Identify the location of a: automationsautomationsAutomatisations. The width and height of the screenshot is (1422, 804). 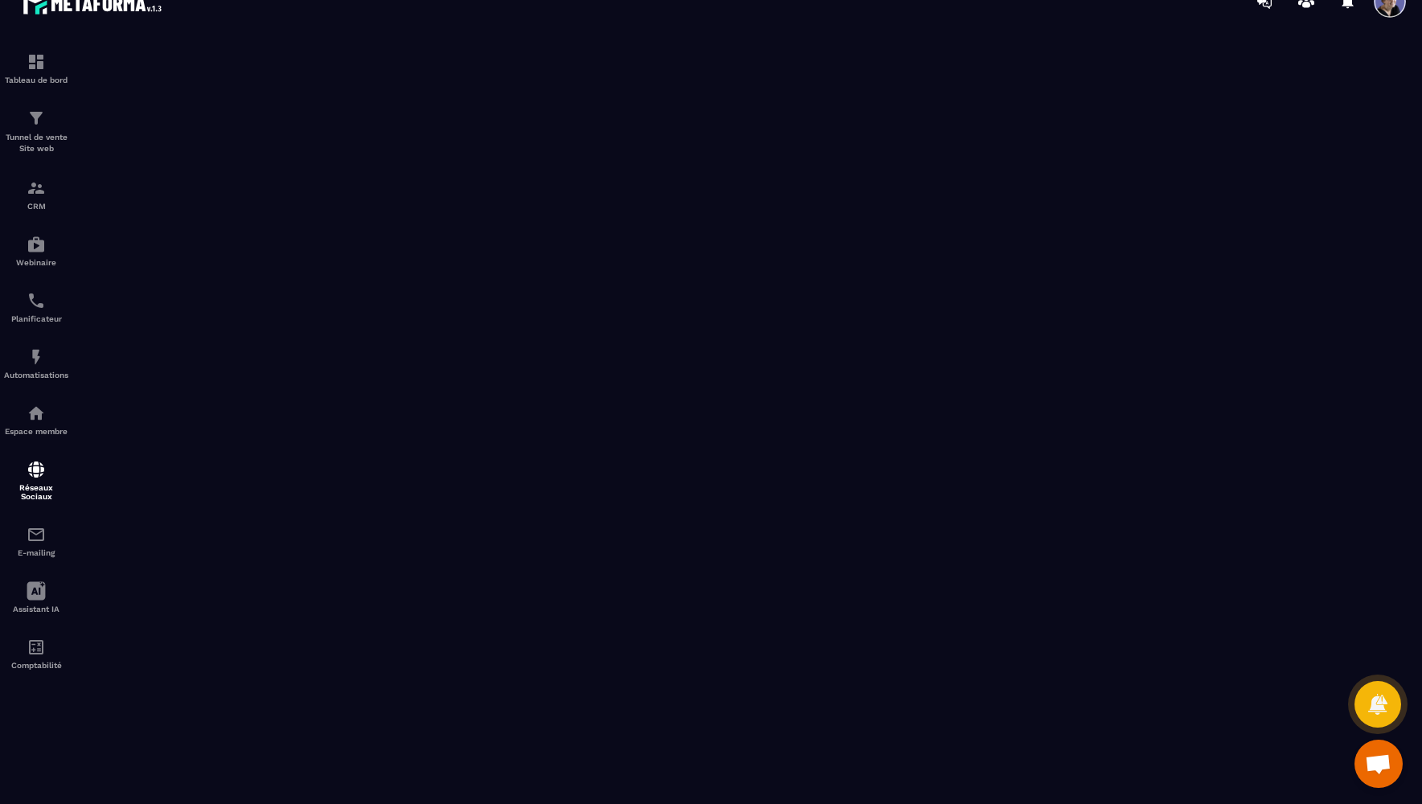
(36, 363).